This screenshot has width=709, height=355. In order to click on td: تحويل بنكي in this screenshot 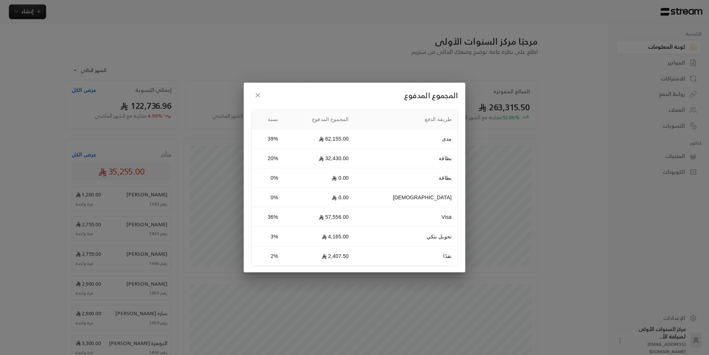, I will do `click(406, 237)`.